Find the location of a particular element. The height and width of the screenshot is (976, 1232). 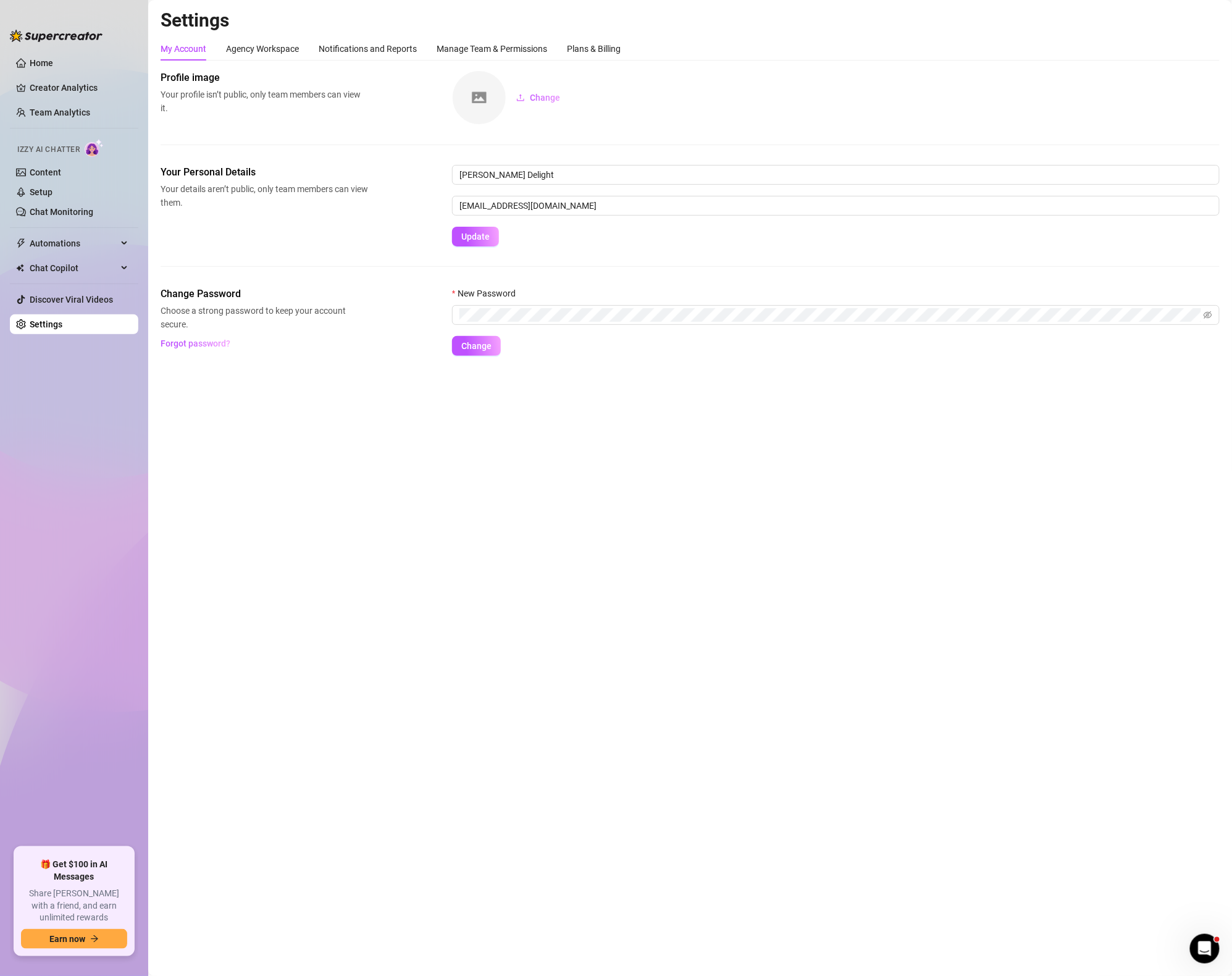

img: Chat Copilot is located at coordinates (20, 268).